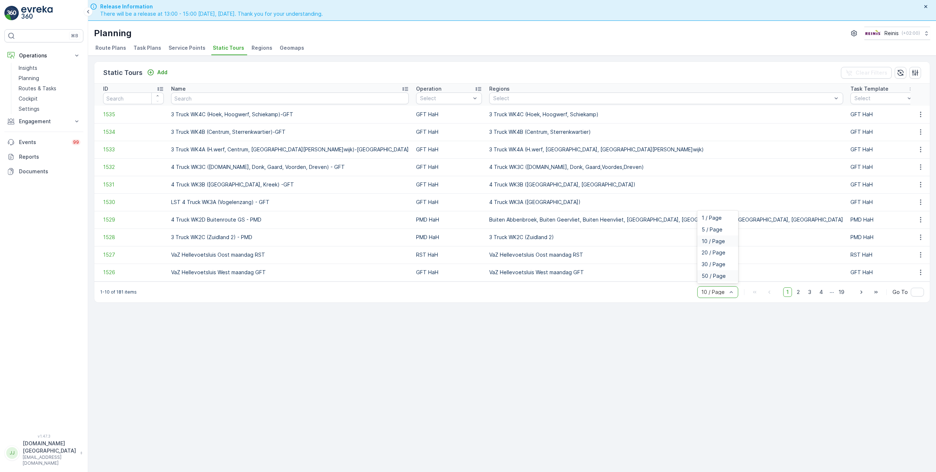  Describe the element at coordinates (798, 292) in the screenshot. I see `span: 2` at that location.